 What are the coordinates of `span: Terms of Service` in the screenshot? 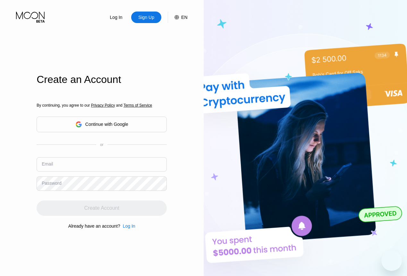 It's located at (137, 105).